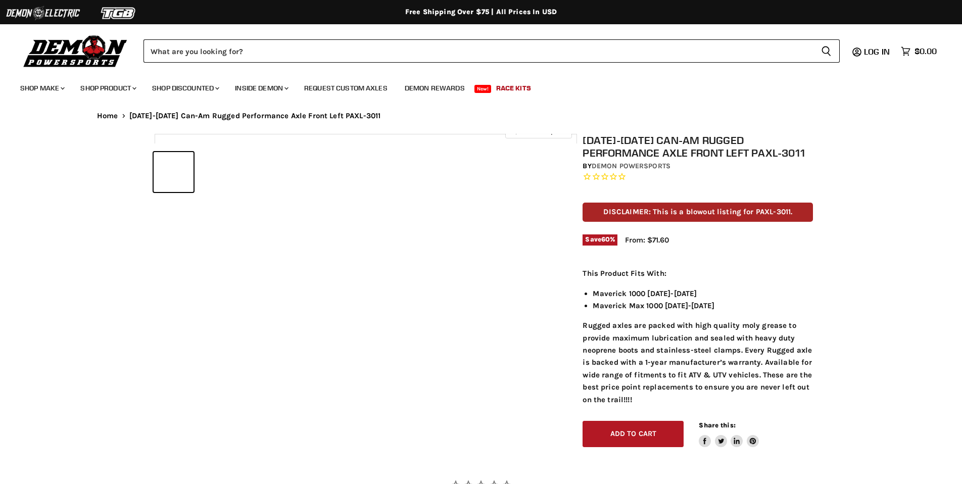 The height and width of the screenshot is (484, 962). I want to click on aside: Share this:, so click(728, 434).